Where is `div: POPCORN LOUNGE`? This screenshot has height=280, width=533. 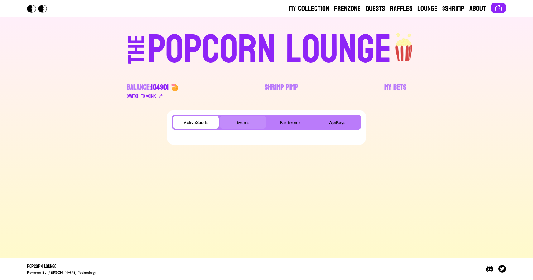 div: POPCORN LOUNGE is located at coordinates (269, 50).